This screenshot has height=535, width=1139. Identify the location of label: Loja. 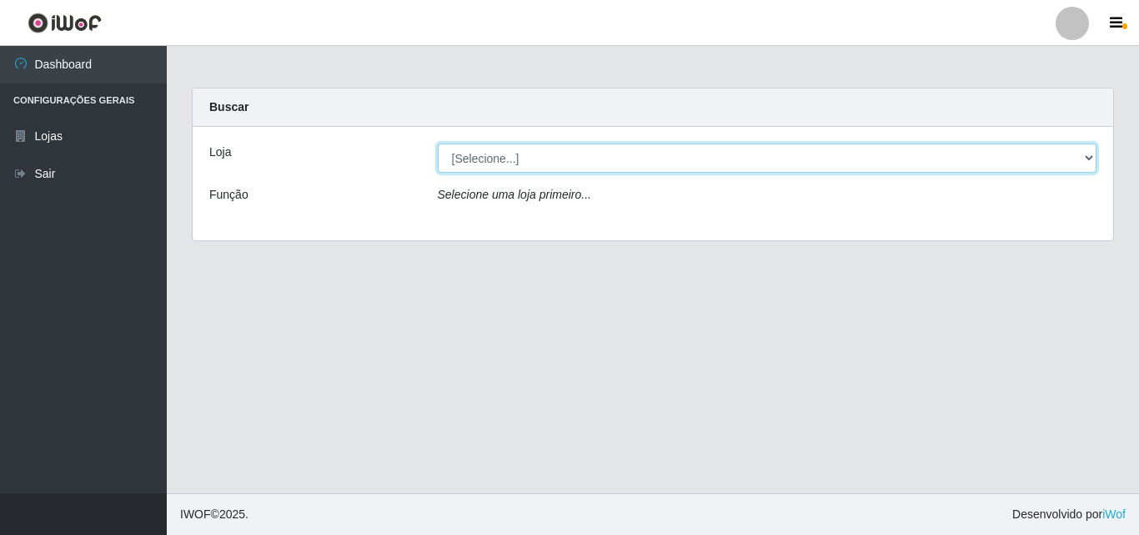
(220, 152).